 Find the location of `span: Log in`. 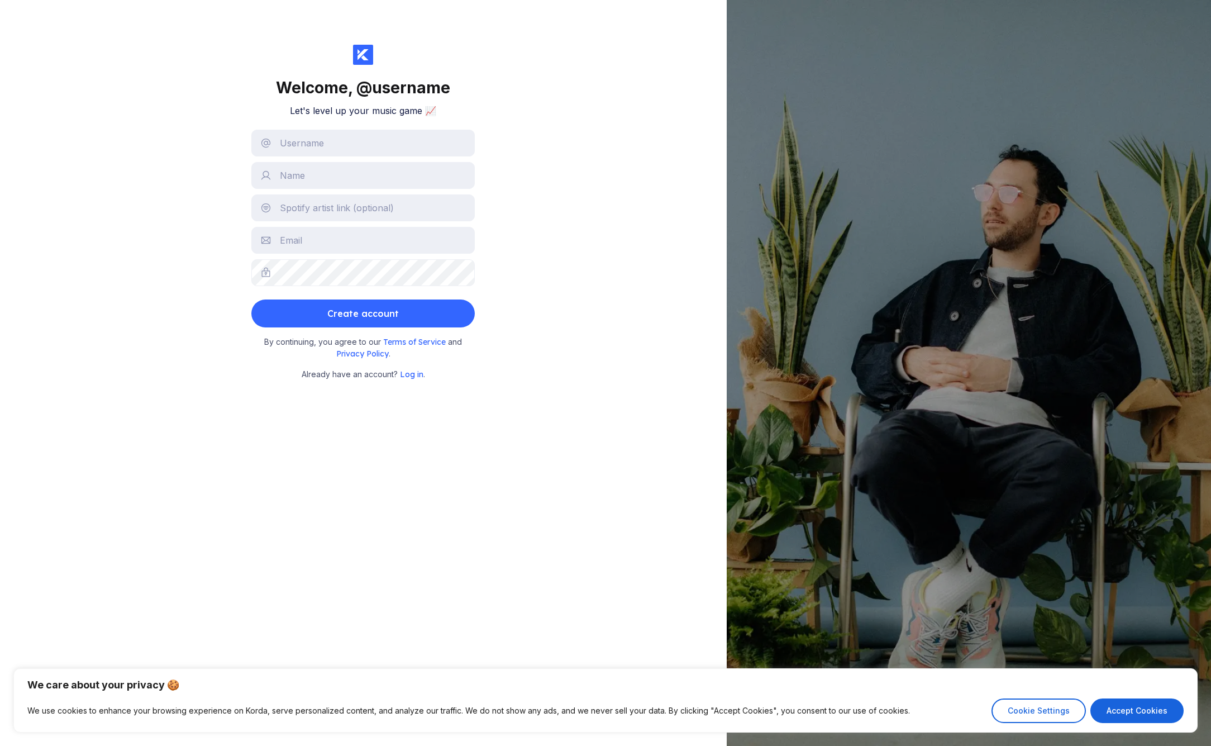

span: Log in is located at coordinates (412, 374).